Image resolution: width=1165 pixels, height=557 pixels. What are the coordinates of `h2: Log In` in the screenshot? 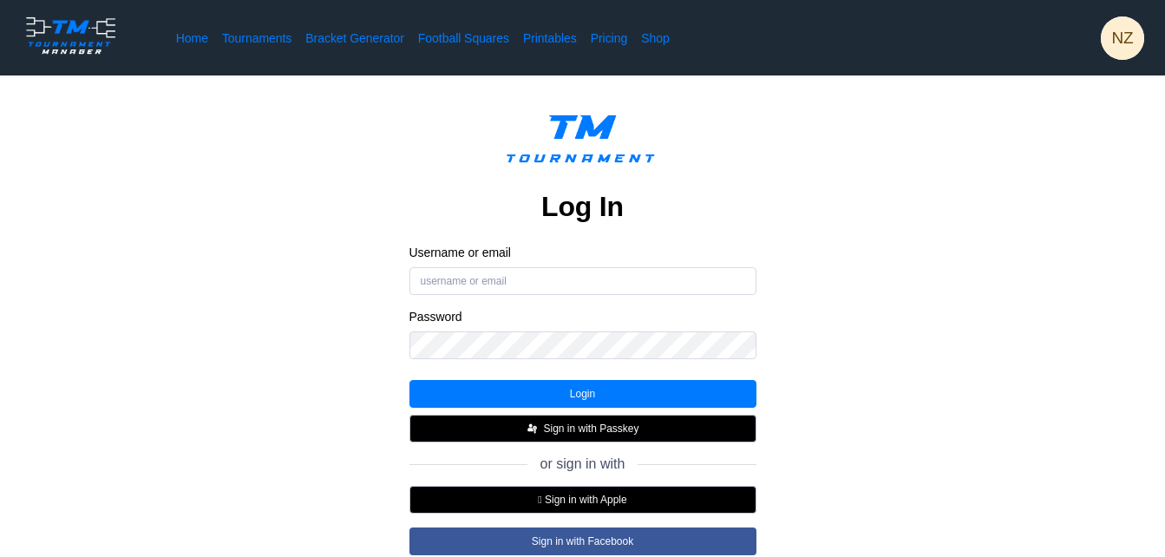 It's located at (582, 207).